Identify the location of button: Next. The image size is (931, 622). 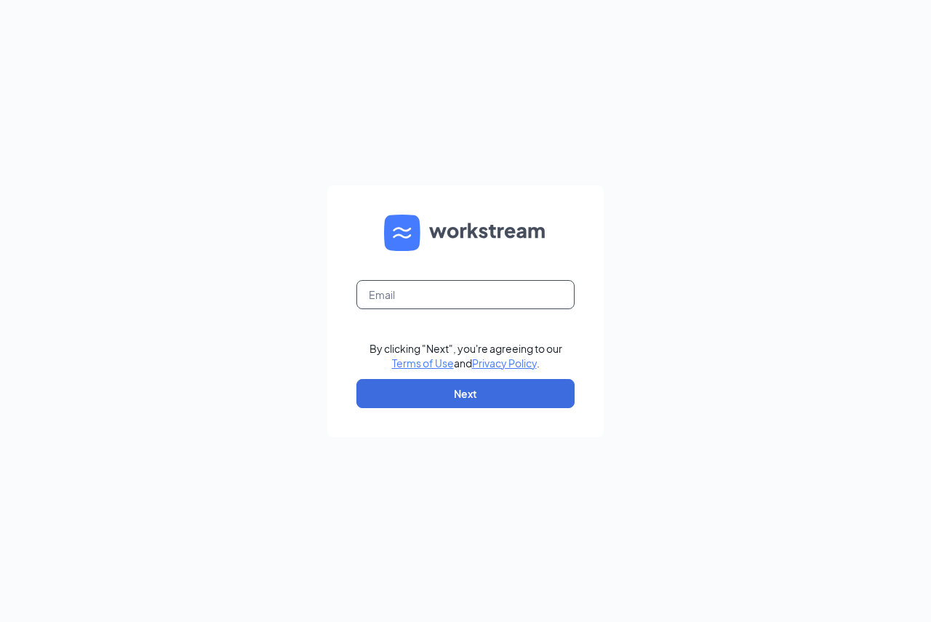
(466, 394).